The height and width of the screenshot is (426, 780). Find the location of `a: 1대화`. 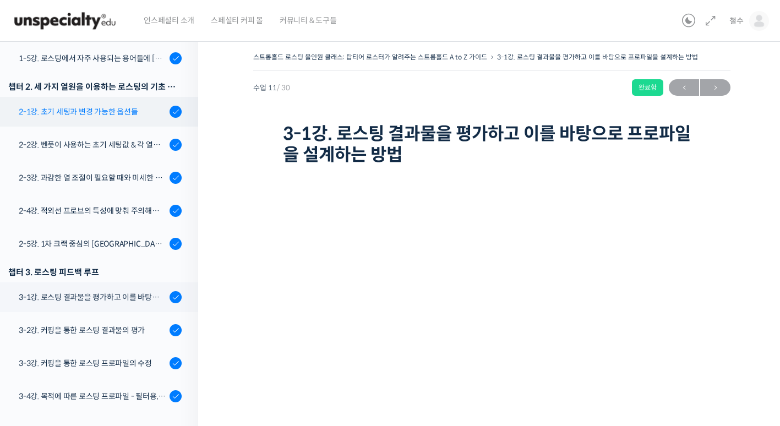

a: 1대화 is located at coordinates (107, 348).